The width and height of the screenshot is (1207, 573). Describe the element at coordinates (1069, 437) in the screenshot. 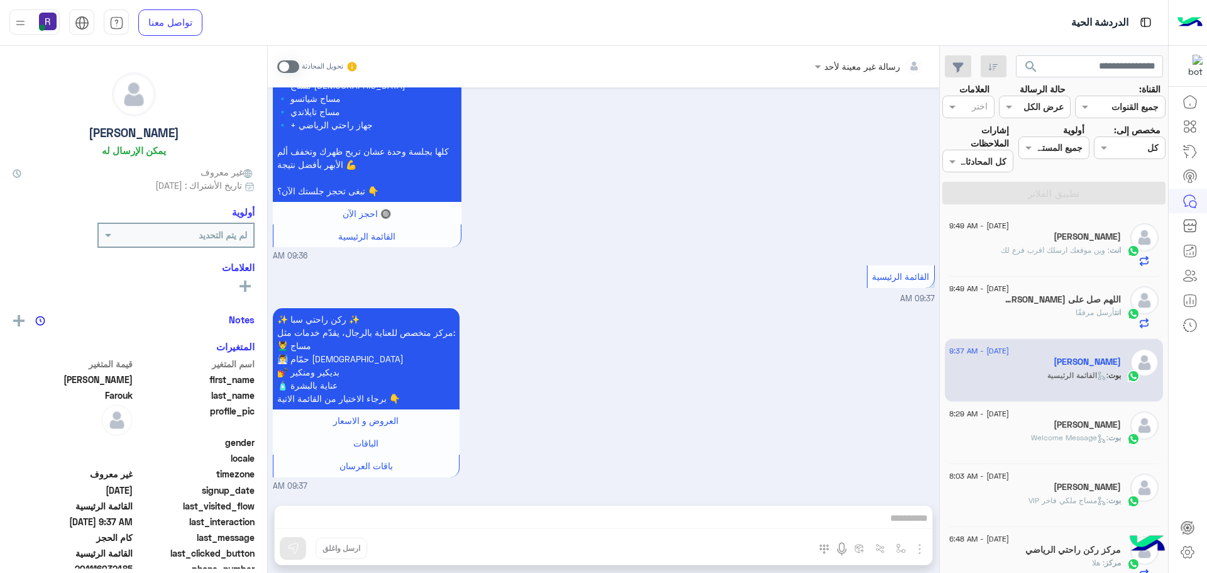

I see `span: : Welcome Message` at that location.